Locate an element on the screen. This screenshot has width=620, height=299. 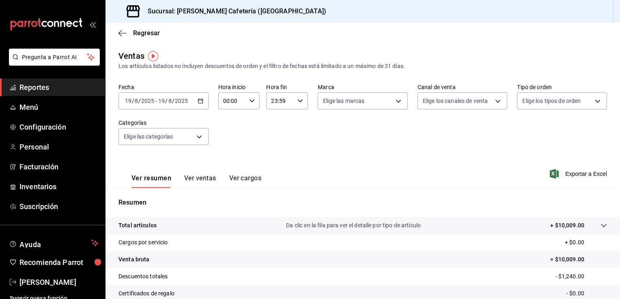
span: Elige los canales de venta is located at coordinates (455, 101).